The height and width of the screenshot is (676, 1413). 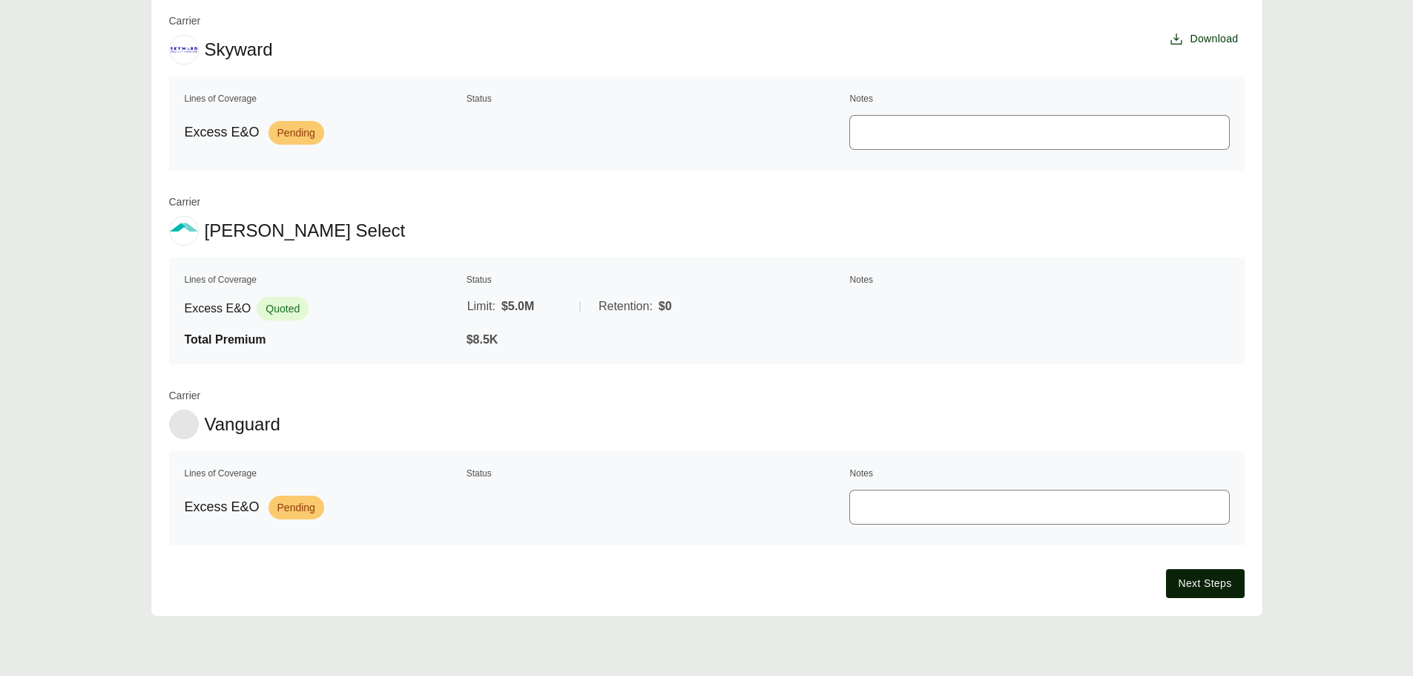 I want to click on span: Vanguard, so click(x=243, y=424).